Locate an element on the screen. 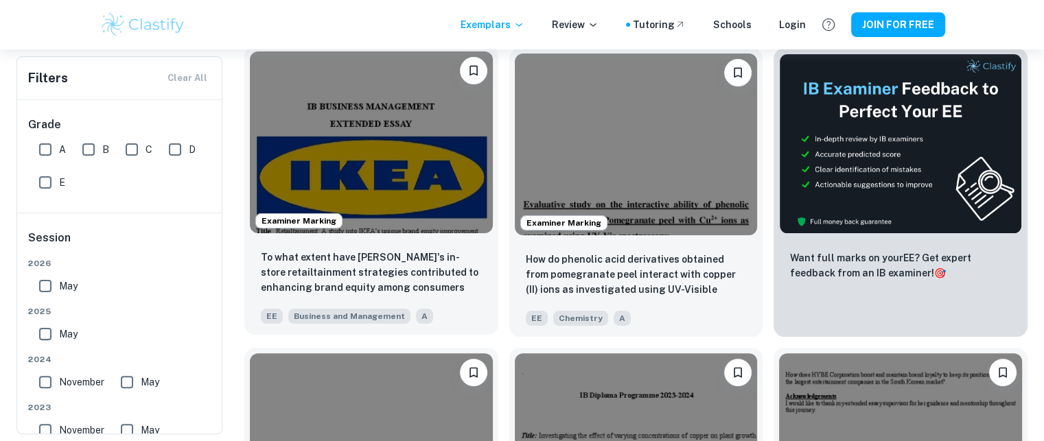 This screenshot has height=441, width=1044. div: Login is located at coordinates (792, 25).